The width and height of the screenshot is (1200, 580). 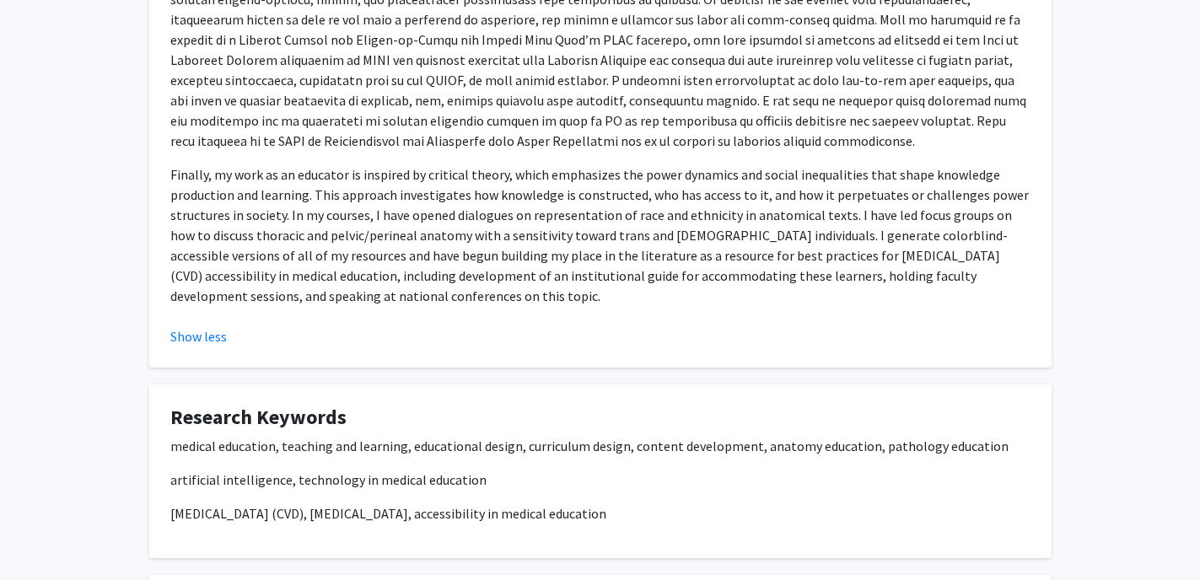 I want to click on button: Show less, so click(x=198, y=336).